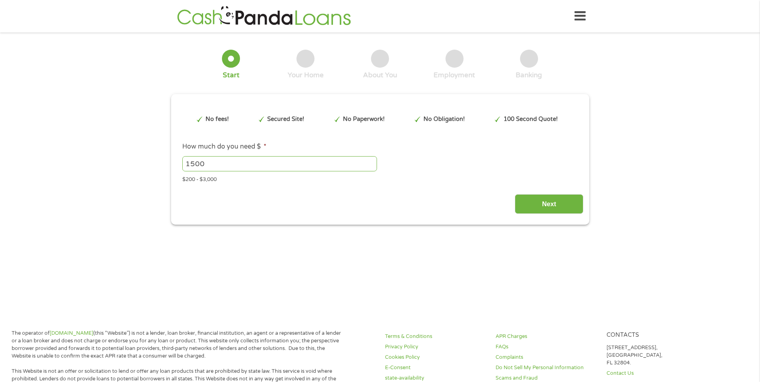 Image resolution: width=760 pixels, height=382 pixels. What do you see at coordinates (436, 337) in the screenshot?
I see `a: Terms & Conditions` at bounding box center [436, 337].